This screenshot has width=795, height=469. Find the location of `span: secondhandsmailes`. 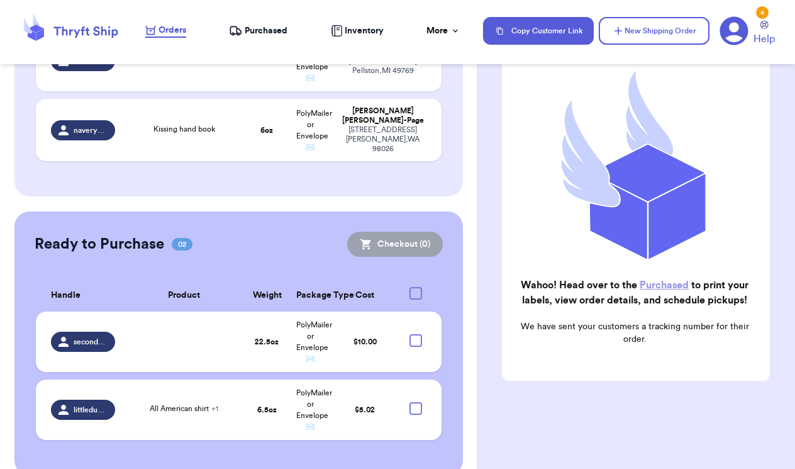

span: secondhandsmailes is located at coordinates (91, 342).